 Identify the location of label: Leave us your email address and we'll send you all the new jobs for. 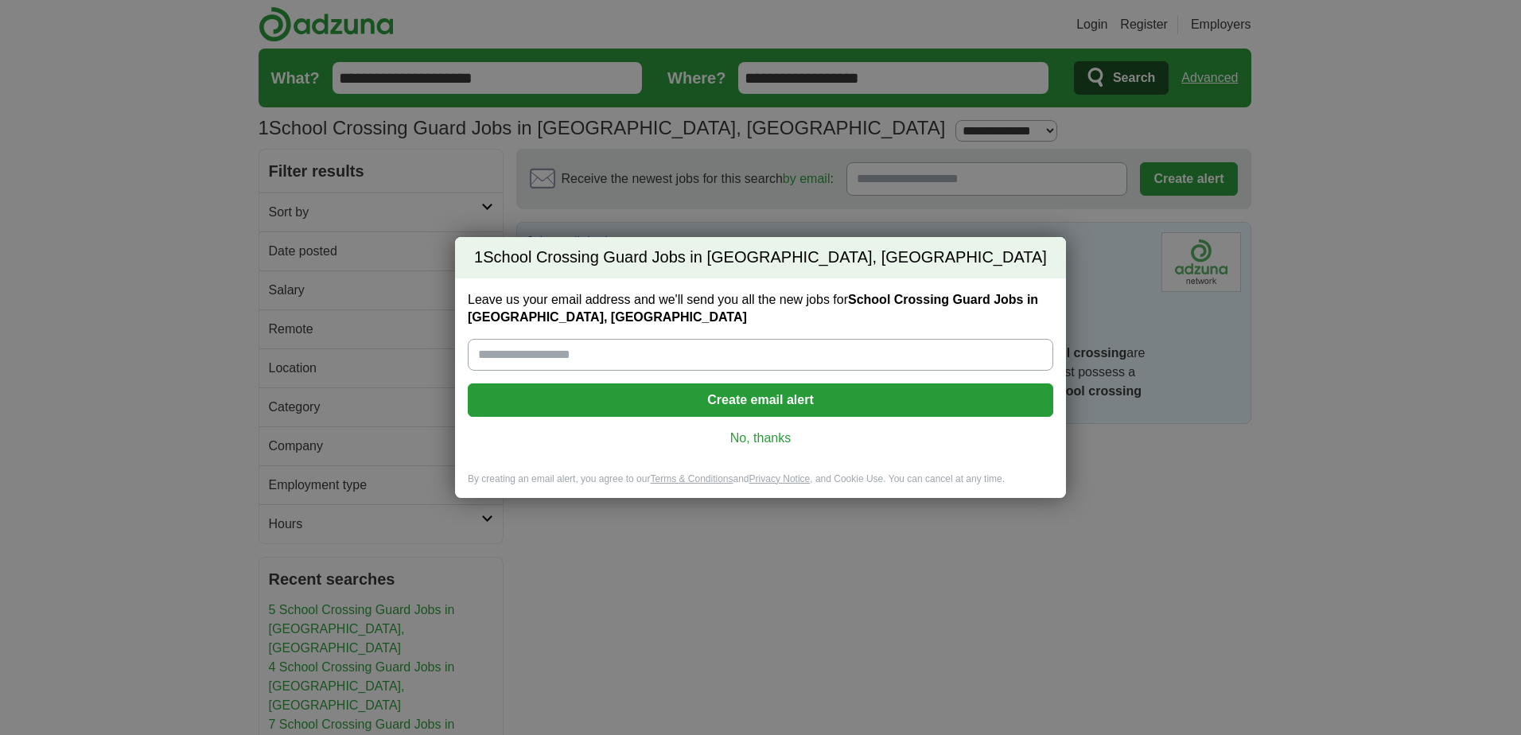
(761, 309).